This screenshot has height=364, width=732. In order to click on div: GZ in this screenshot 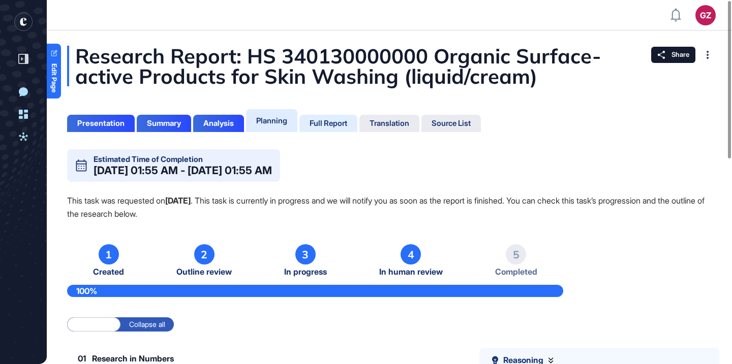, I will do `click(705, 15)`.